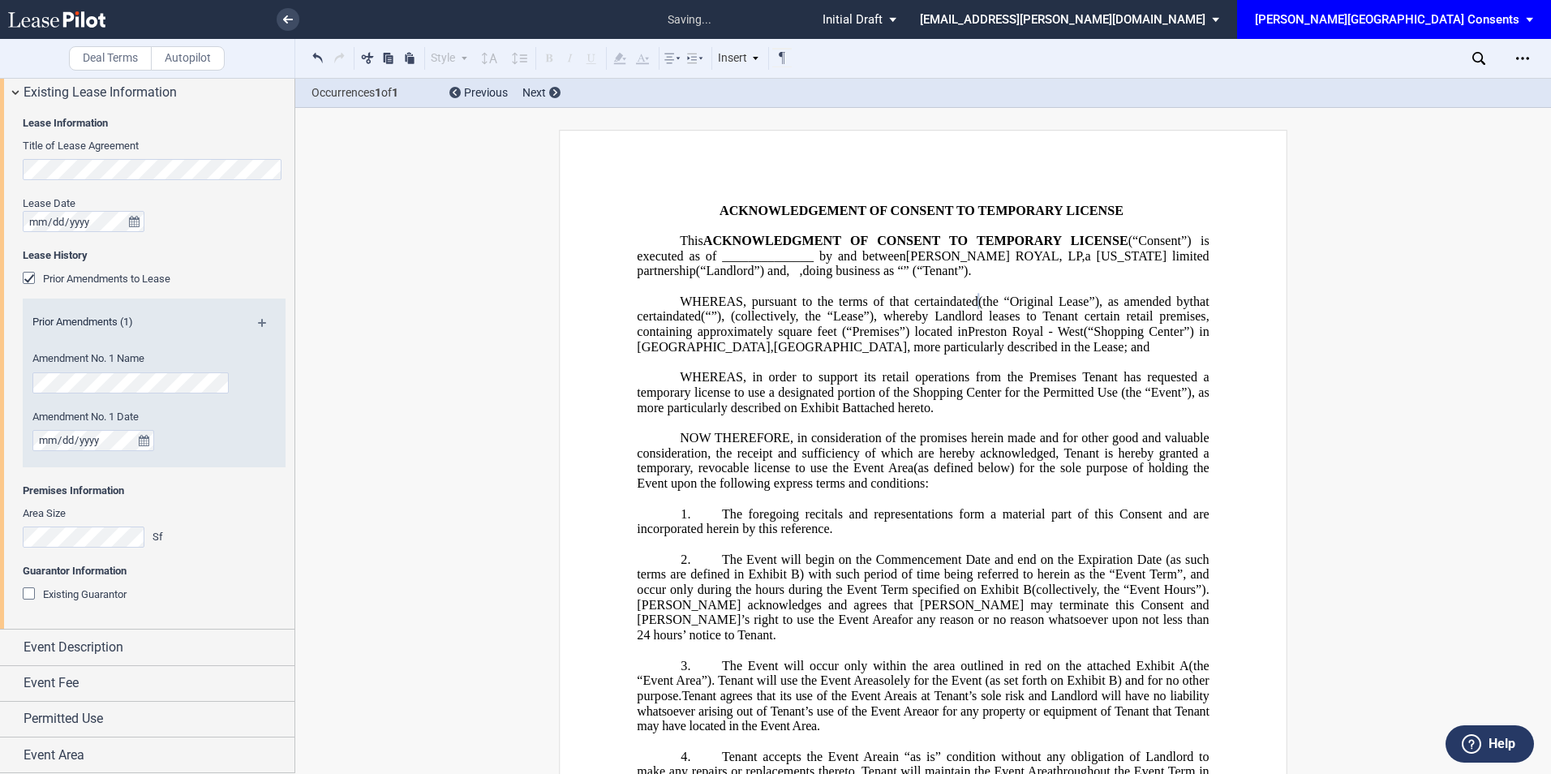 The width and height of the screenshot is (1551, 774). I want to click on span: 2., so click(685, 559).